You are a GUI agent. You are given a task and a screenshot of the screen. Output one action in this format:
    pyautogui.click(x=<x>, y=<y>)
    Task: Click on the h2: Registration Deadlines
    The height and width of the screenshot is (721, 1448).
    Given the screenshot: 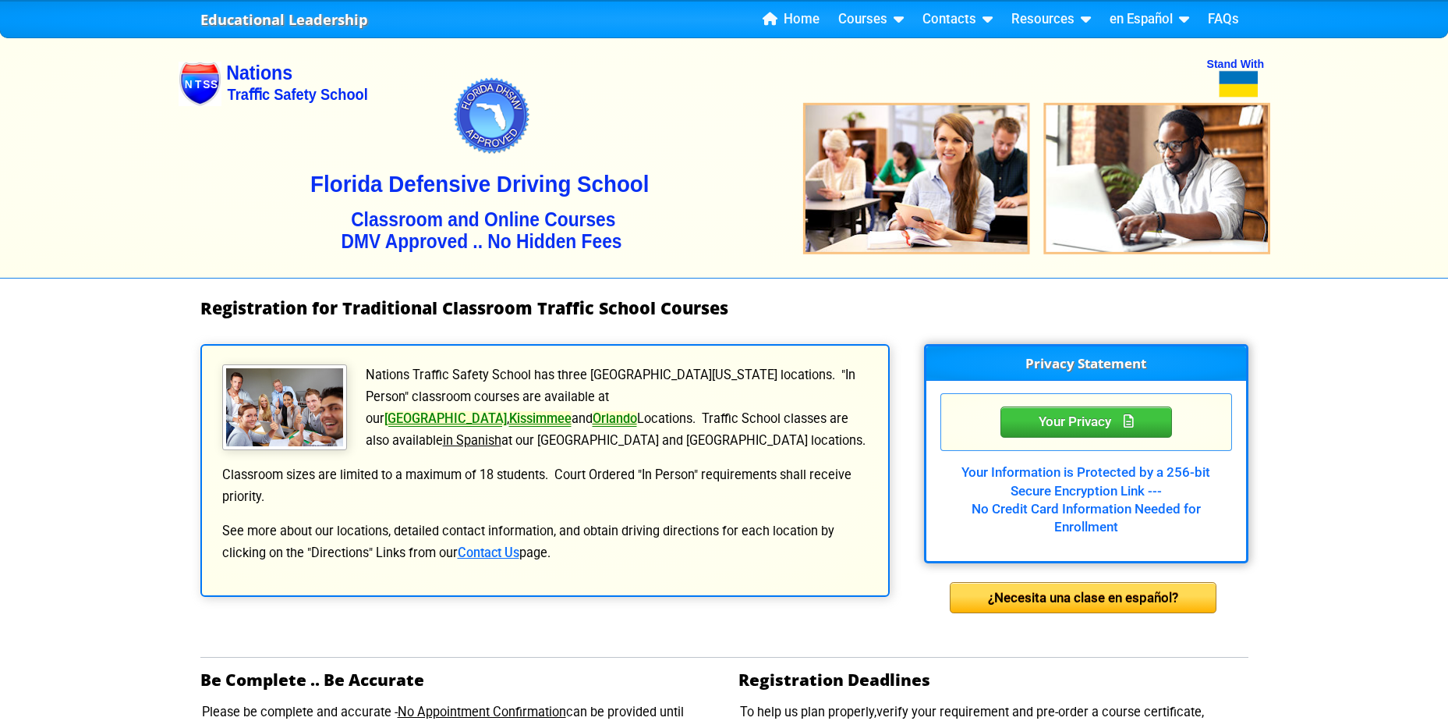 What is the action you would take?
    pyautogui.click(x=994, y=679)
    